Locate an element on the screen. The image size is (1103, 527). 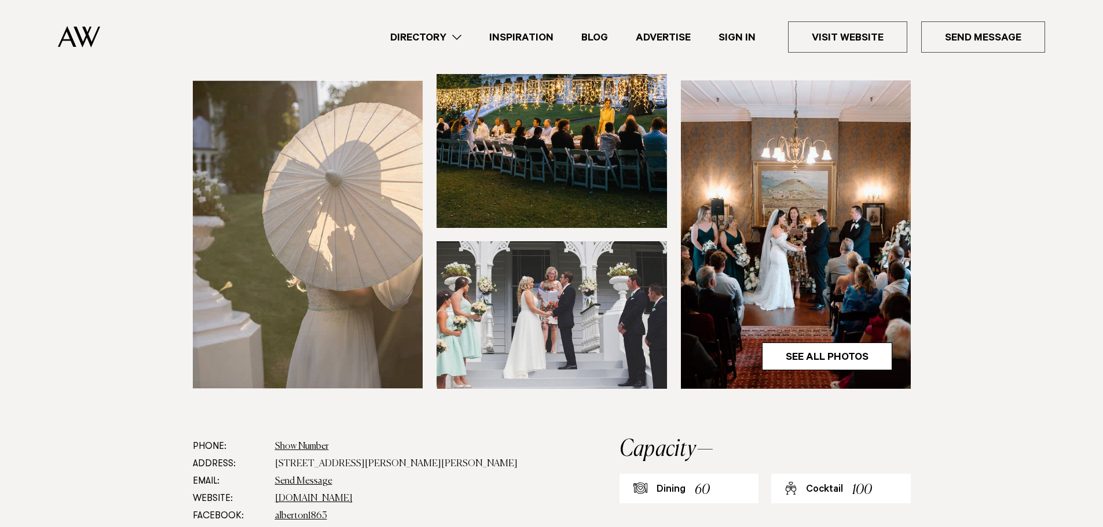
img: Auckland Weddings Logo is located at coordinates (79, 36).